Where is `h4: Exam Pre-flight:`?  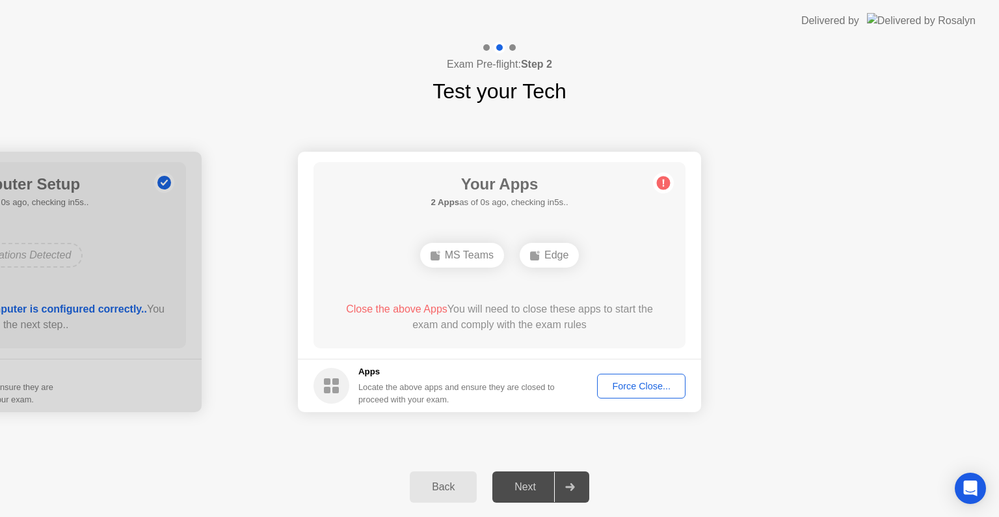 h4: Exam Pre-flight: is located at coordinates (500, 64).